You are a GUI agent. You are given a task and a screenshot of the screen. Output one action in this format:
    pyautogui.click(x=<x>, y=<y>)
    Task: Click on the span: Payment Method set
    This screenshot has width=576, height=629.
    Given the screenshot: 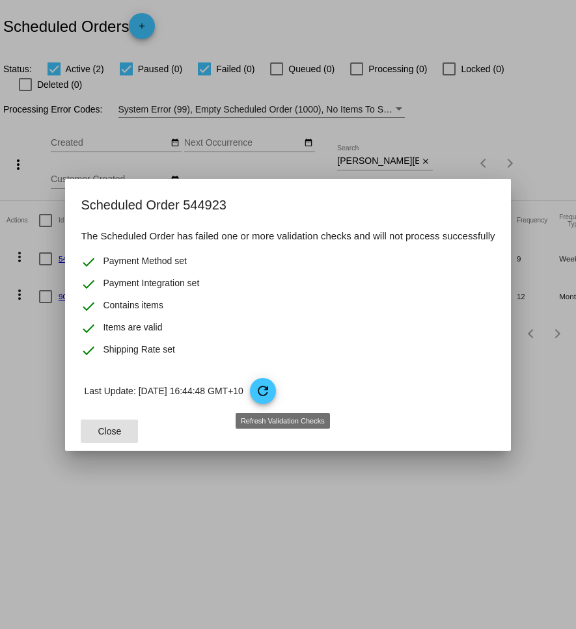 What is the action you would take?
    pyautogui.click(x=144, y=262)
    